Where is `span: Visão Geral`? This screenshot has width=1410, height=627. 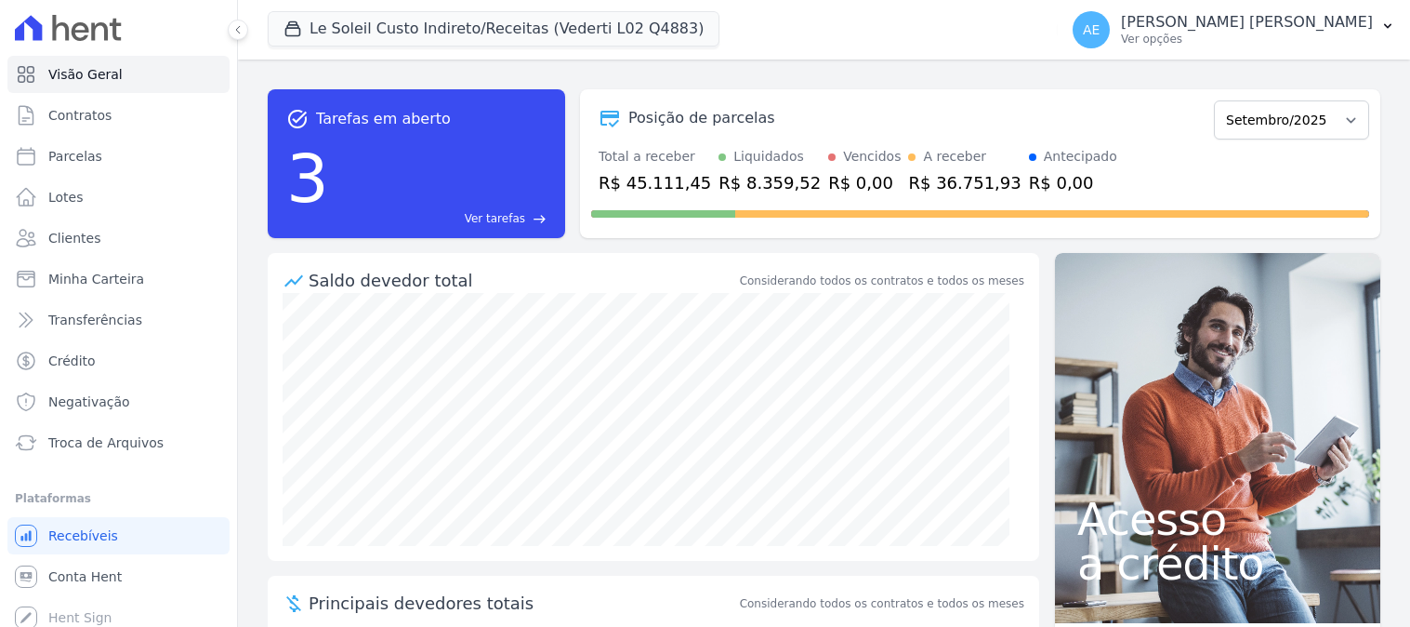
span: Visão Geral is located at coordinates (86, 74).